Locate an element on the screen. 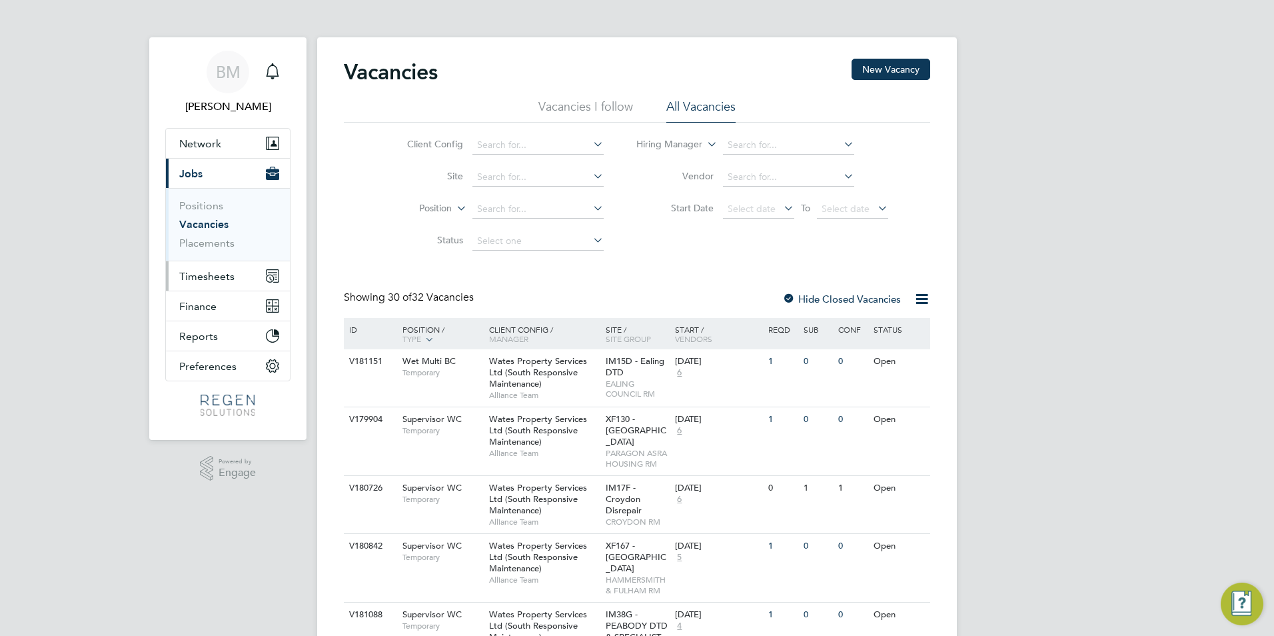 This screenshot has height=636, width=1274. span: 4 is located at coordinates (679, 626).